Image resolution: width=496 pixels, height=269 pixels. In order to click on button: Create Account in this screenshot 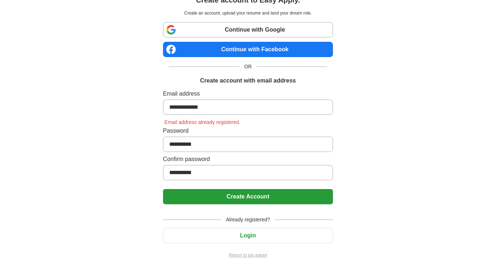, I will do `click(248, 197)`.